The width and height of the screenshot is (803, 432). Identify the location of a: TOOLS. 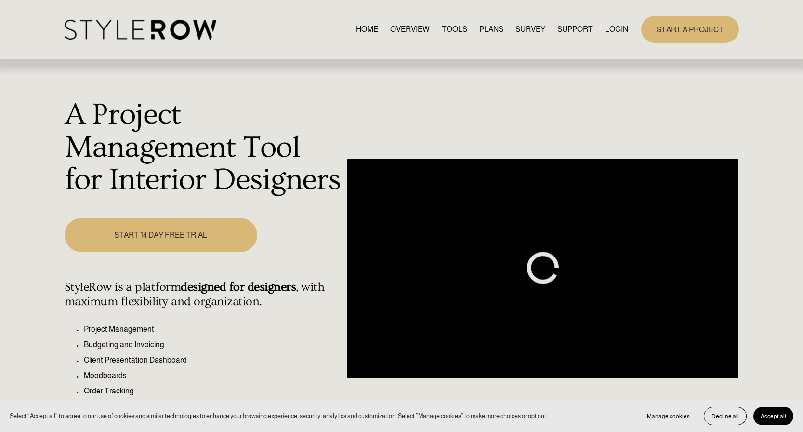
(454, 29).